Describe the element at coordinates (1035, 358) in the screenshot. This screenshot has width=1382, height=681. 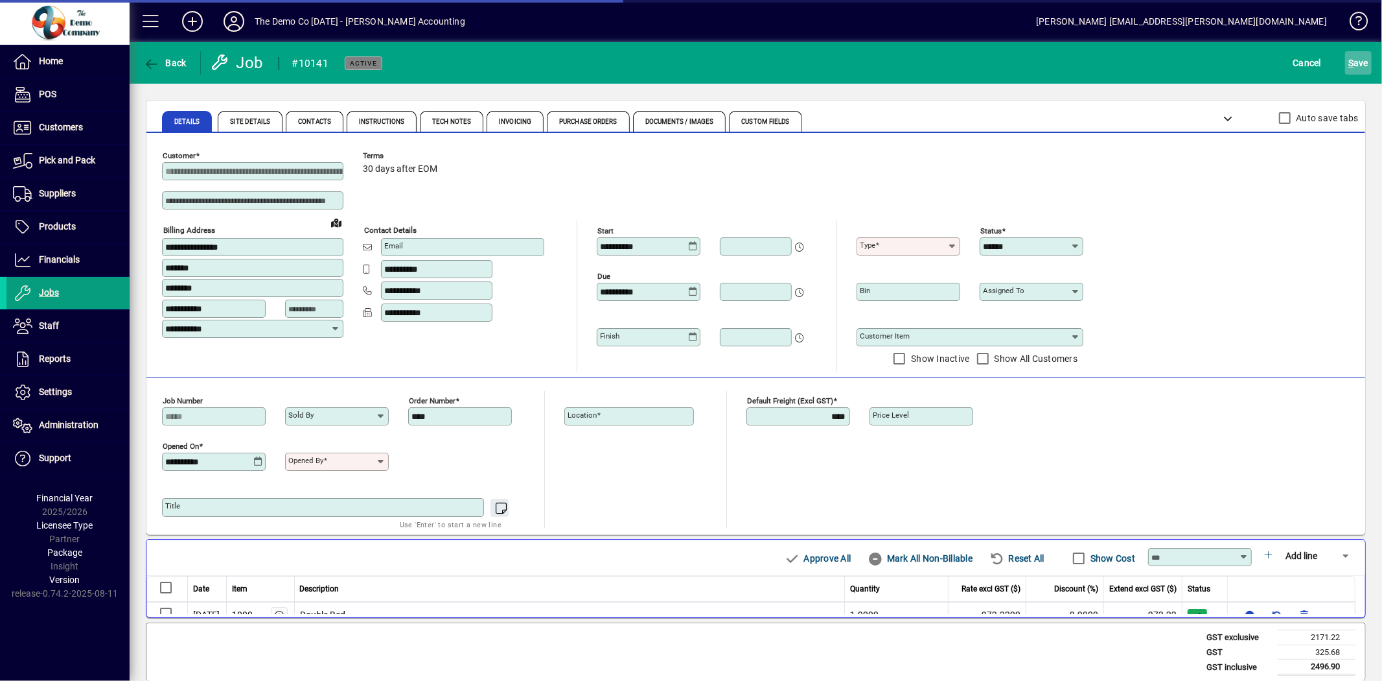
I see `label: Show All Customers` at that location.